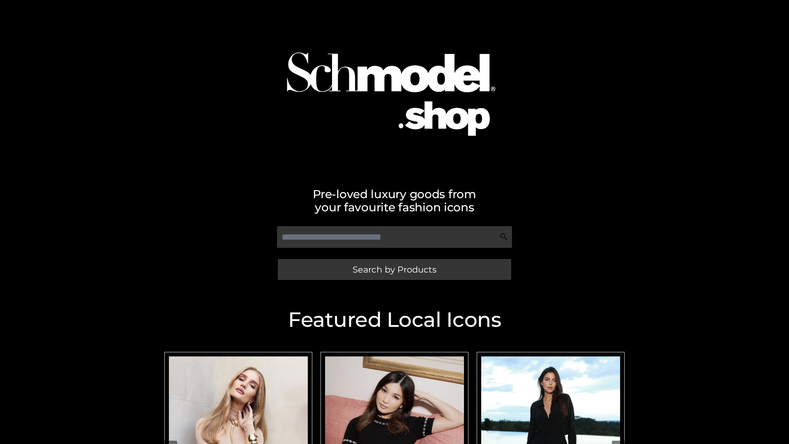 The width and height of the screenshot is (789, 444). What do you see at coordinates (394, 200) in the screenshot?
I see `h2: Pre-loved luxury goods from your favourite fashion icons` at bounding box center [394, 200].